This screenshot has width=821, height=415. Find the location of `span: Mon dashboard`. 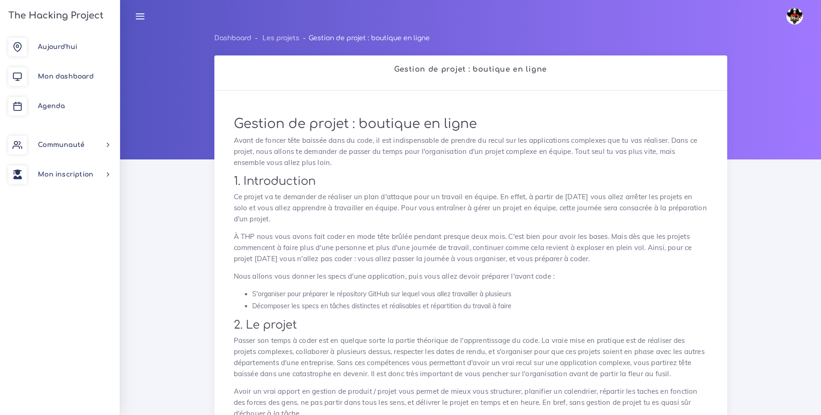

span: Mon dashboard is located at coordinates (66, 76).